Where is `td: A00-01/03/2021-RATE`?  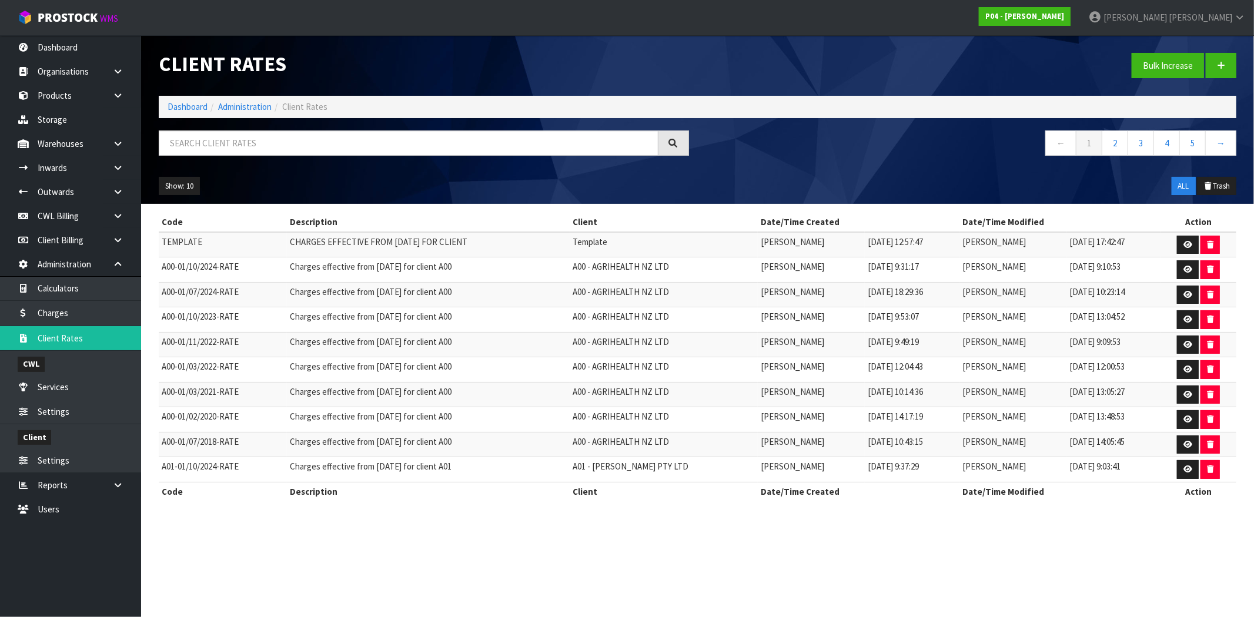 td: A00-01/03/2021-RATE is located at coordinates (223, 395).